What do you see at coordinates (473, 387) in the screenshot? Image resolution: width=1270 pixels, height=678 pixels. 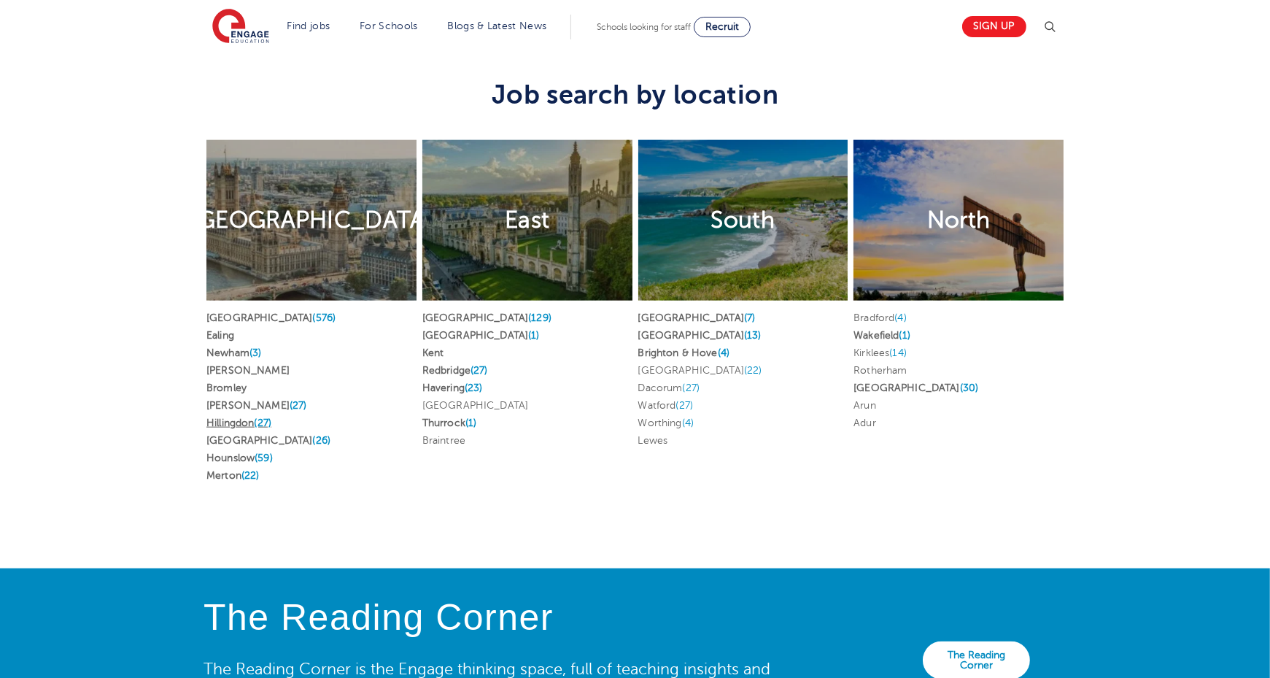 I see `span: (23)` at bounding box center [473, 387].